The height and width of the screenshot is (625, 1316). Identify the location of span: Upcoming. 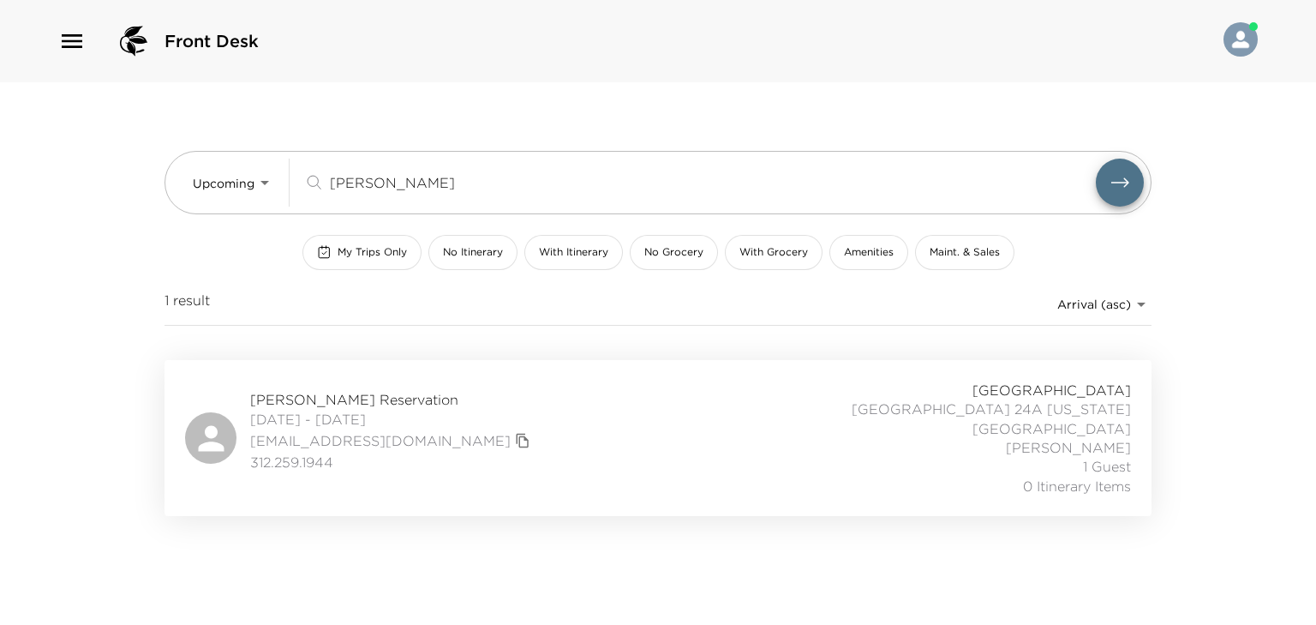
(224, 183).